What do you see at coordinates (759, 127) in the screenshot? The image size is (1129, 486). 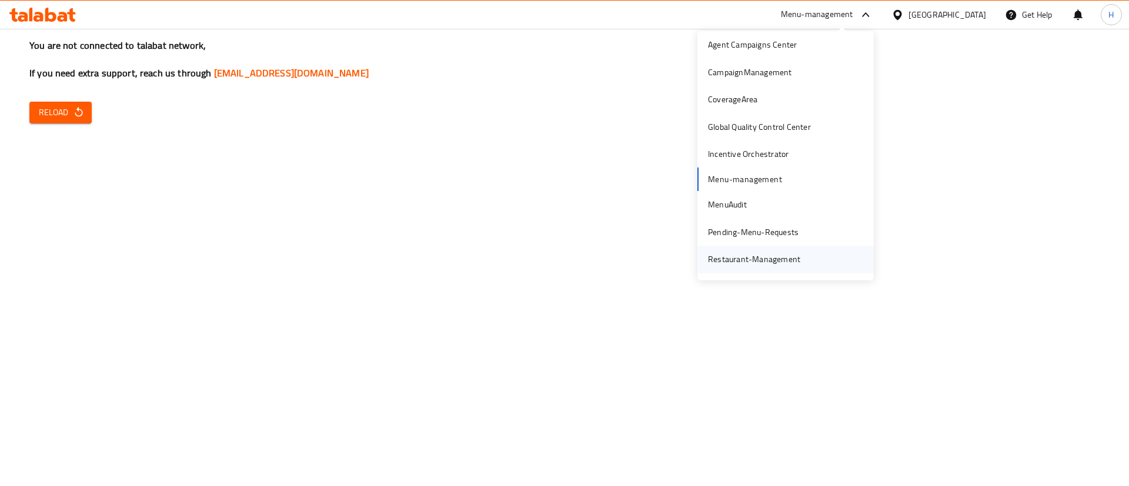 I see `div: Global Quality Control Center` at bounding box center [759, 127].